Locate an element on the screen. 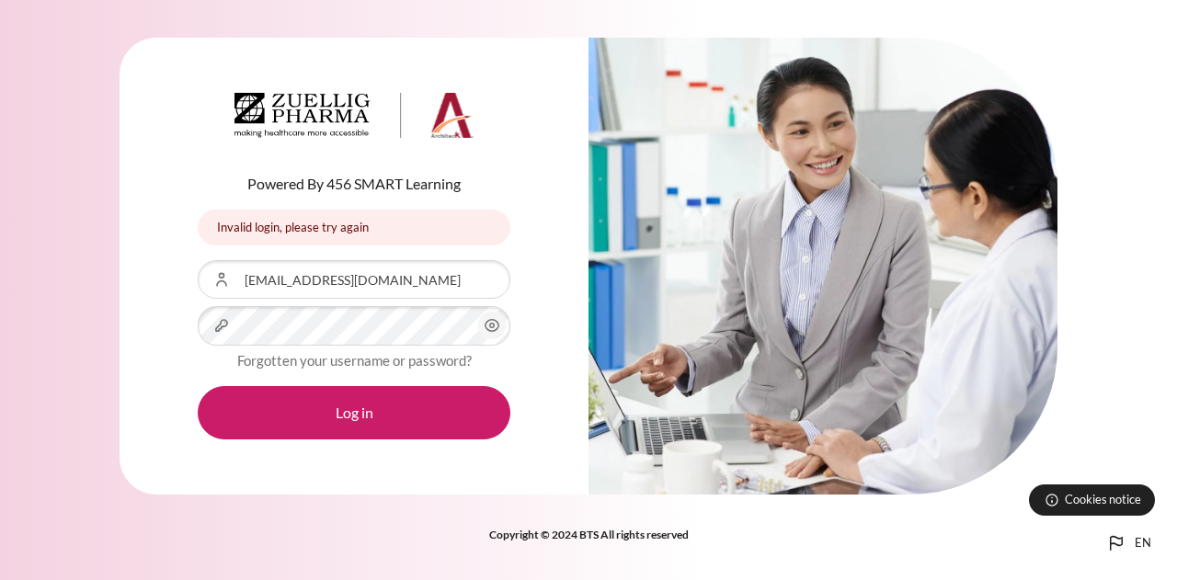 The height and width of the screenshot is (580, 1177). div: Invalid login, please try again is located at coordinates (354, 227).